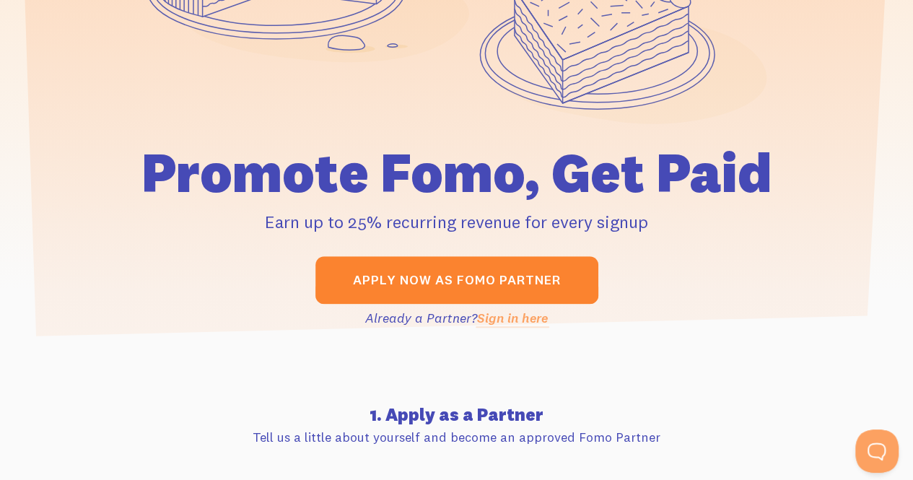 This screenshot has height=480, width=913. I want to click on p: Tell us a little about yourself and become an approved Fomo Partner, so click(456, 436).